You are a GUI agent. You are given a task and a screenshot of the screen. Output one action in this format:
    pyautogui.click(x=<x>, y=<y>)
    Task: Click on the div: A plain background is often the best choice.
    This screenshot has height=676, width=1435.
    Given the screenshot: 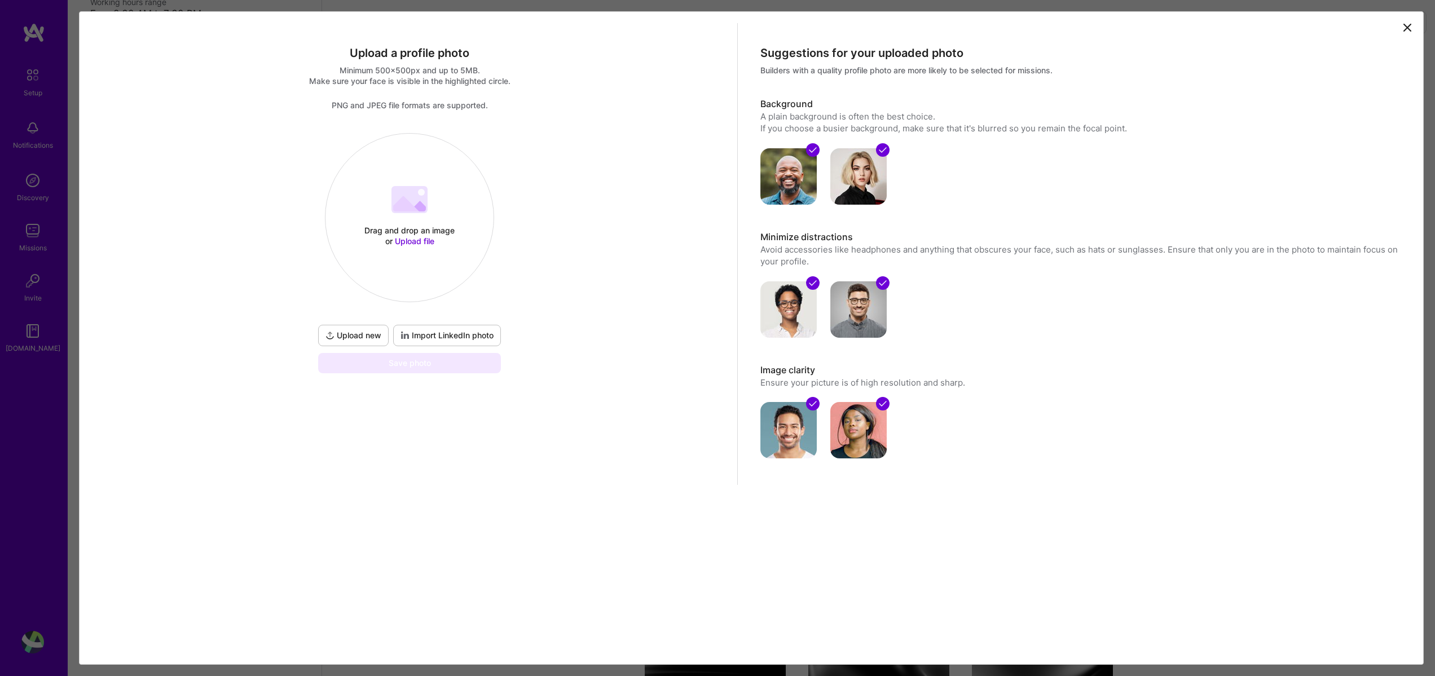 What is the action you would take?
    pyautogui.click(x=1079, y=116)
    